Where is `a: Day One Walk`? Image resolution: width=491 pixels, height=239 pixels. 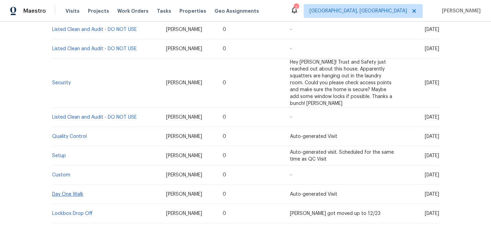 a: Day One Walk is located at coordinates (68, 194).